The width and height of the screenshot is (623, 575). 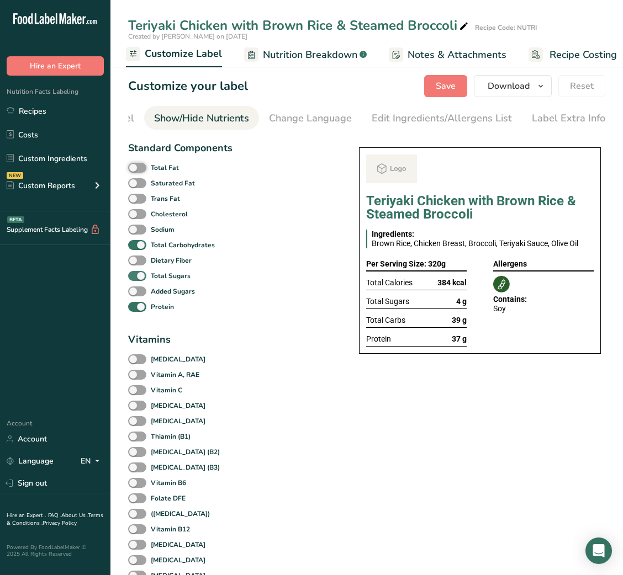 I want to click on b: Dietary Fiber, so click(x=171, y=260).